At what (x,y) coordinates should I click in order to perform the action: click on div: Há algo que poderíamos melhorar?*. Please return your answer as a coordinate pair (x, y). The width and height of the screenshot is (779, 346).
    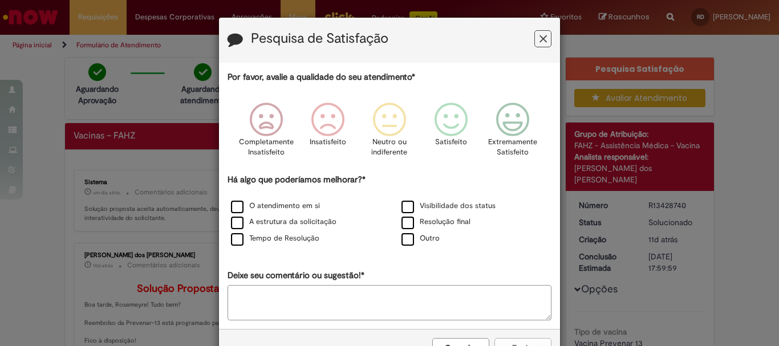
    Looking at the image, I should click on (390, 211).